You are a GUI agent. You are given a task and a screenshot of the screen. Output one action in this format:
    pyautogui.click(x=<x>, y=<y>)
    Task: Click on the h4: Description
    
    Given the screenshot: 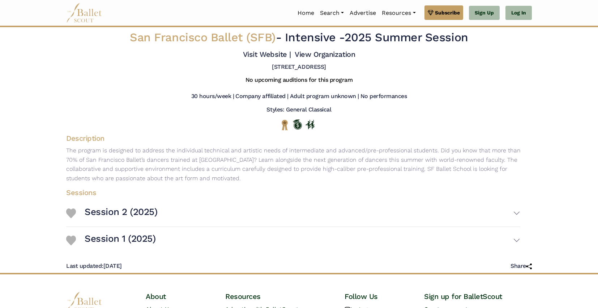 What is the action you would take?
    pyautogui.click(x=299, y=138)
    